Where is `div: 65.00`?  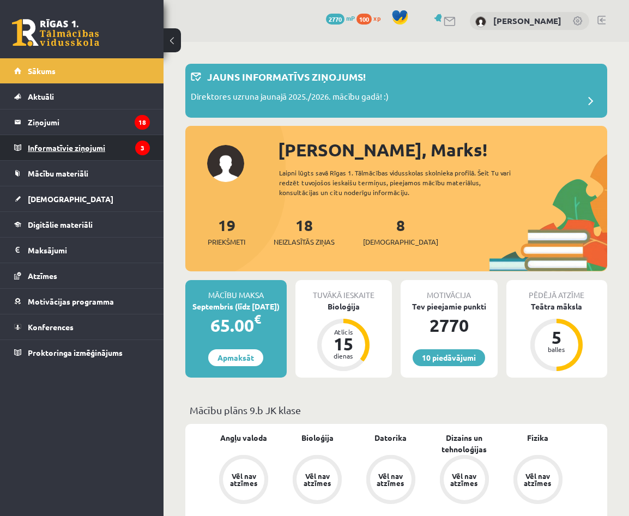 div: 65.00 is located at coordinates (236, 325).